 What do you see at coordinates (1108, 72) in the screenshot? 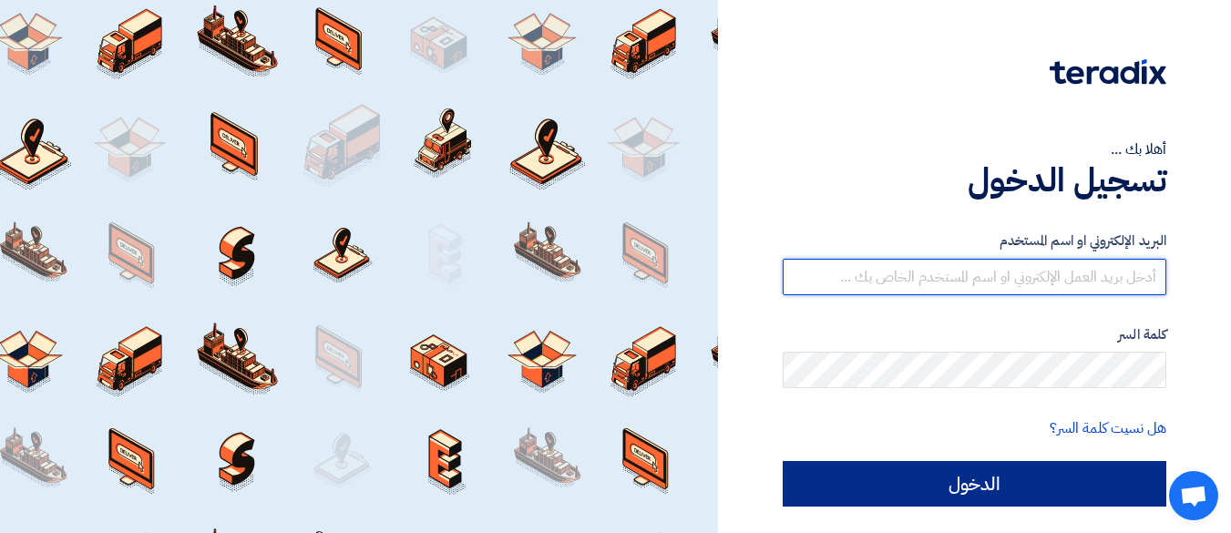
I see `img: Teradix logo` at bounding box center [1108, 72].